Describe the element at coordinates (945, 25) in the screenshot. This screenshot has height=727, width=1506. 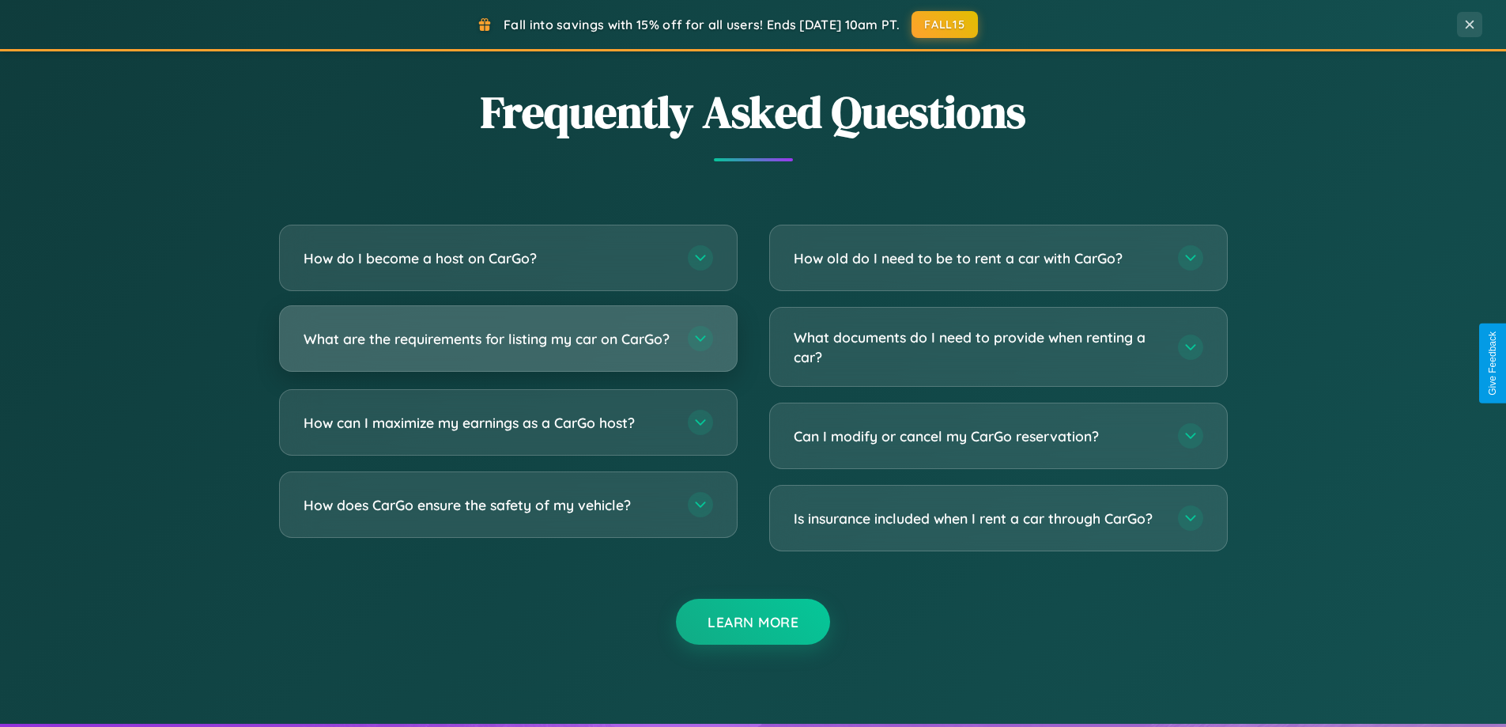
I see `button: FALL15` at that location.